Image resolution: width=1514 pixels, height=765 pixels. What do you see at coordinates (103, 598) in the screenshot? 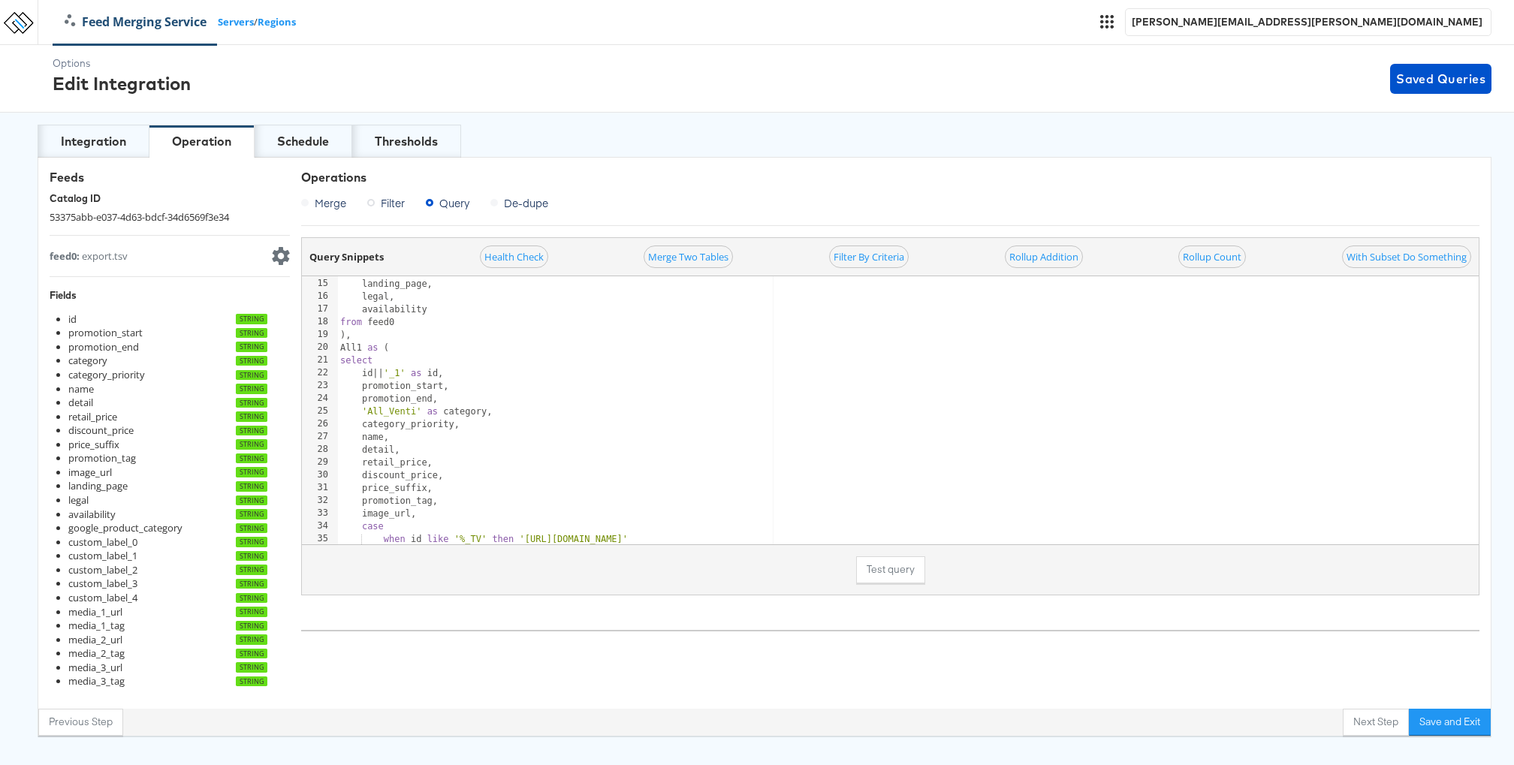
I see `div: custom_label_4` at bounding box center [103, 598].